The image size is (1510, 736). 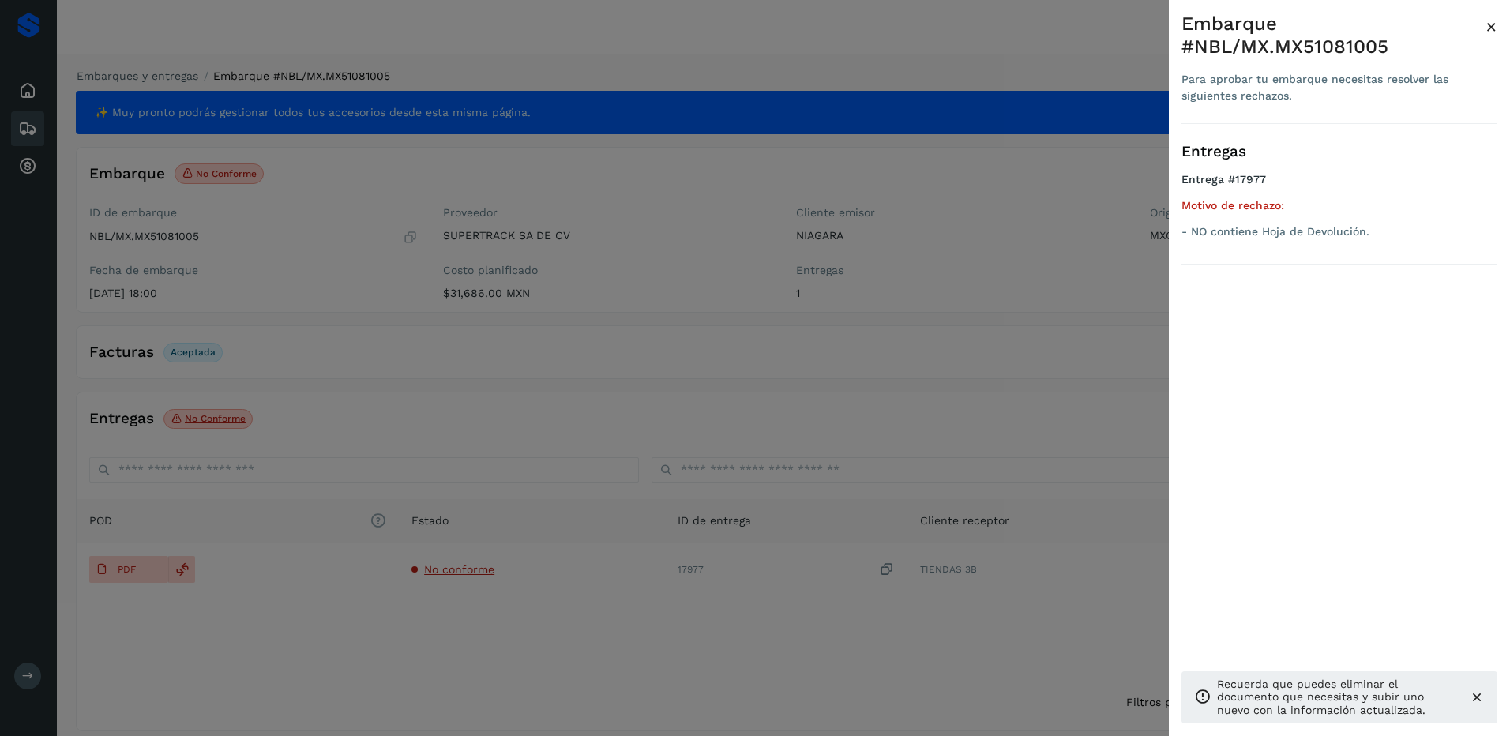 What do you see at coordinates (1333, 36) in the screenshot?
I see `div: Embarque #NBL/MX.MX51081005` at bounding box center [1333, 36].